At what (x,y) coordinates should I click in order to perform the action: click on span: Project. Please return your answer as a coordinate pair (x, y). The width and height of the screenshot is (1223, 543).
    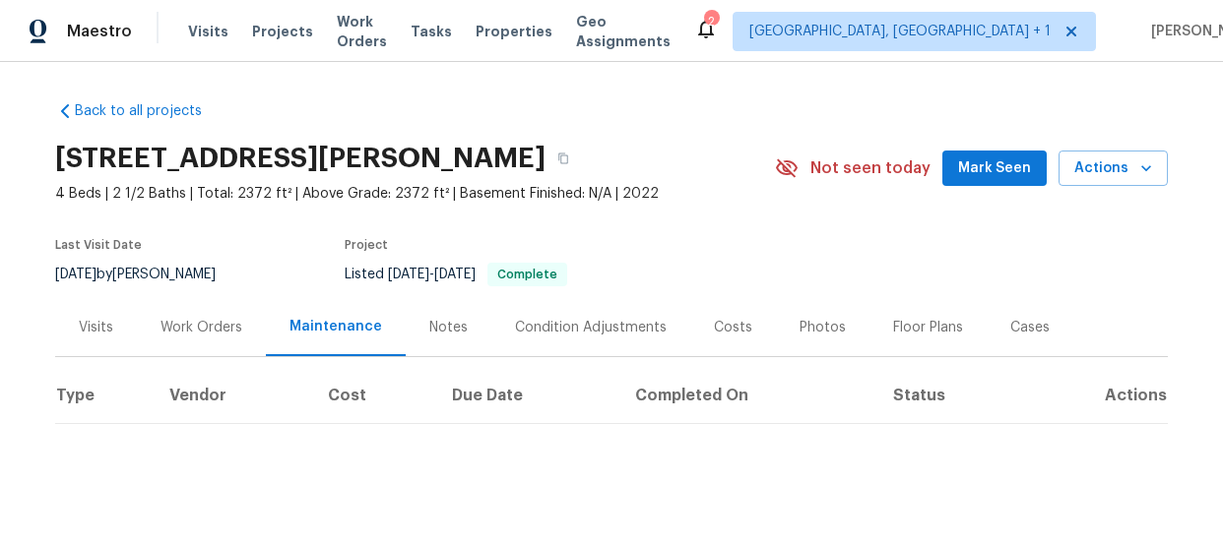
    Looking at the image, I should click on (366, 245).